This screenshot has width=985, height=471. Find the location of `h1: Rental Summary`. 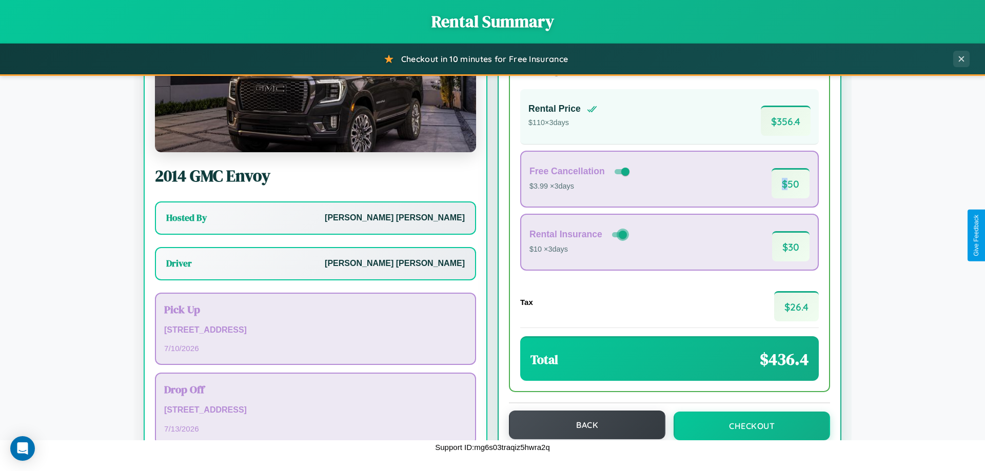

h1: Rental Summary is located at coordinates (492, 22).